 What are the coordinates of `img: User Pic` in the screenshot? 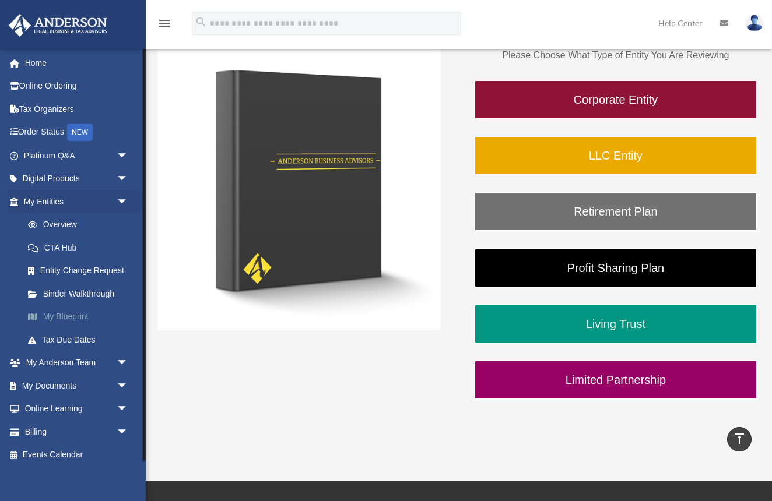 It's located at (754, 23).